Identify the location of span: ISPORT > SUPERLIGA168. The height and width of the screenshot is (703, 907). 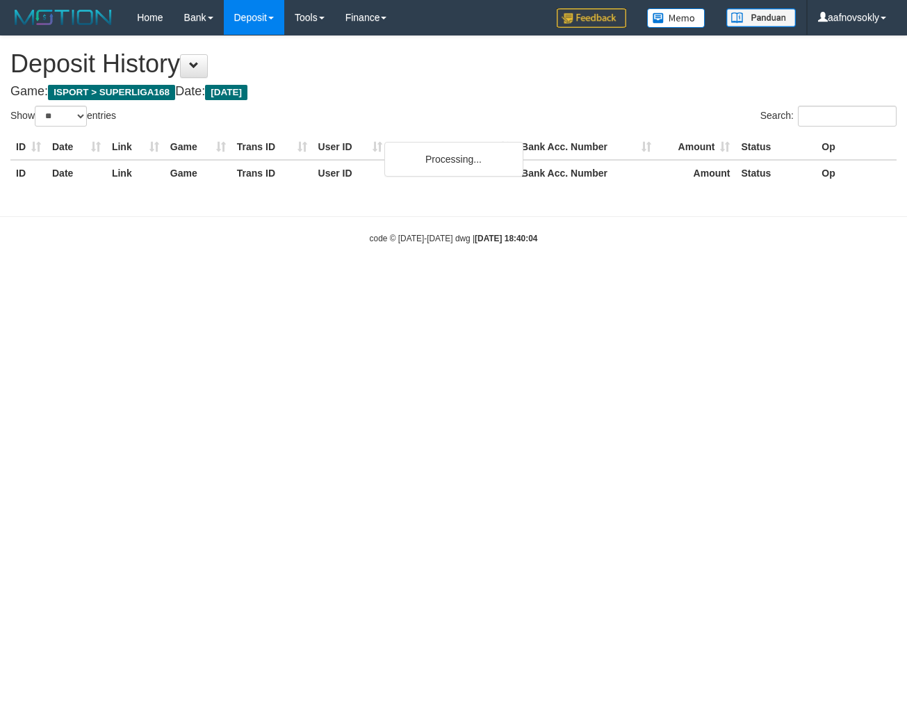
(111, 92).